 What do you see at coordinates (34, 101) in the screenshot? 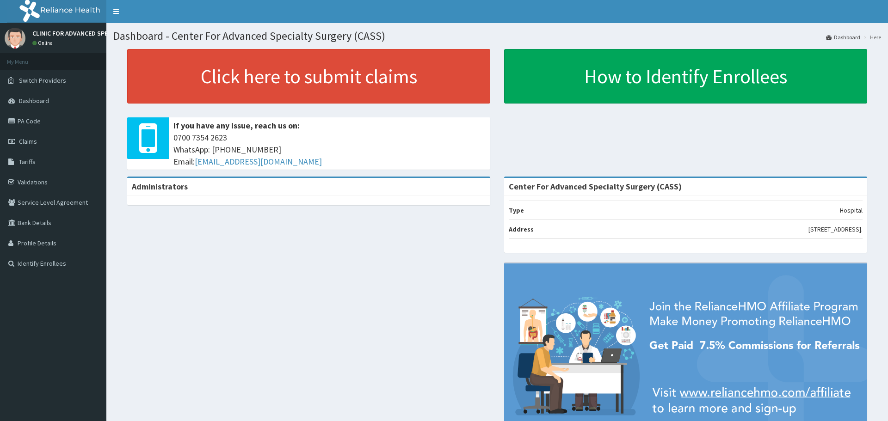
I see `span: Dashboard` at bounding box center [34, 101].